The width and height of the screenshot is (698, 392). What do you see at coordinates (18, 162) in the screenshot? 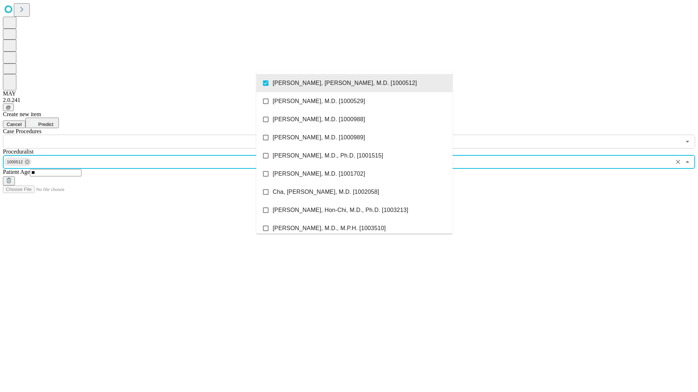
I see `div: 1000512` at bounding box center [18, 162].